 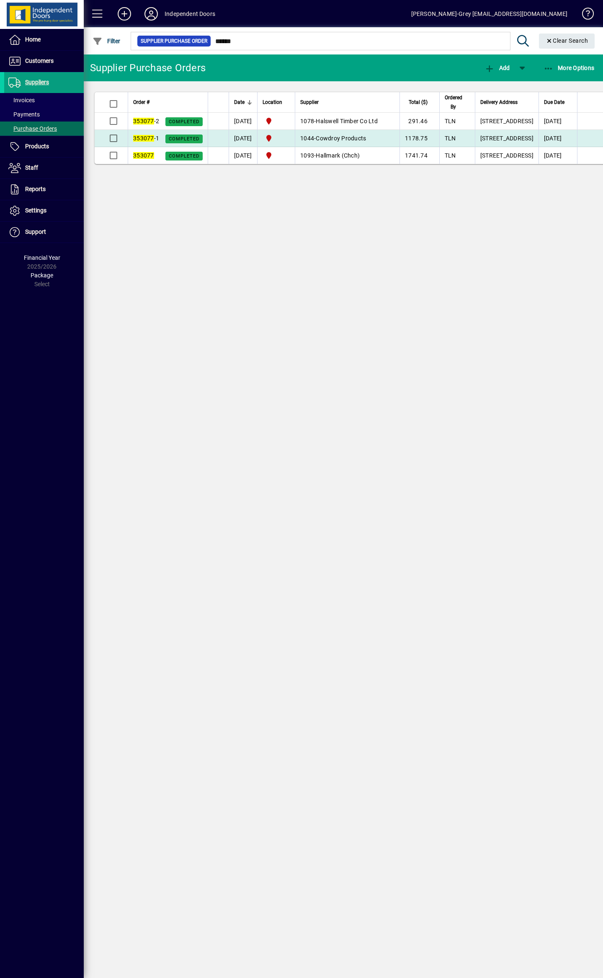 I want to click on div: Supplier Purchase Orders, so click(x=148, y=68).